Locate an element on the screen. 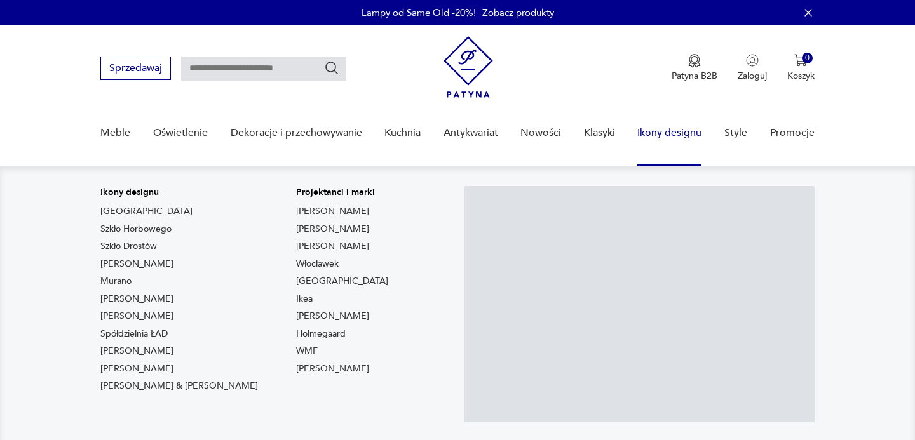  a: Ikony designu is located at coordinates (669, 133).